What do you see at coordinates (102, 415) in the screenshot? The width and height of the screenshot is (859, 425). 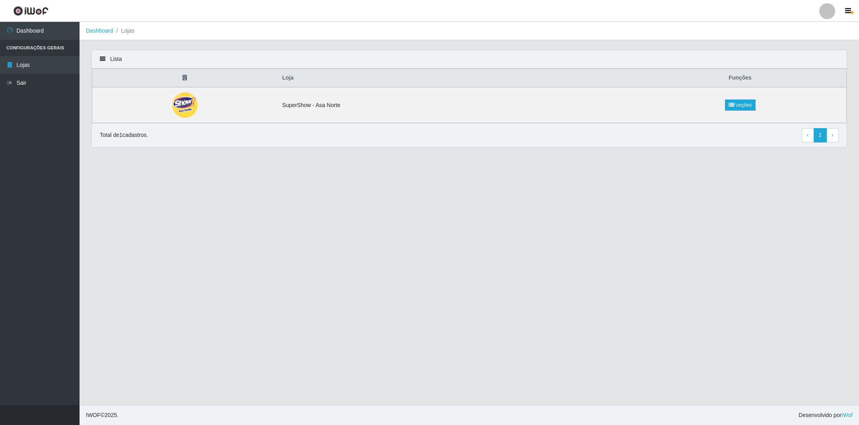 I see `span: © 2025 .` at bounding box center [102, 415].